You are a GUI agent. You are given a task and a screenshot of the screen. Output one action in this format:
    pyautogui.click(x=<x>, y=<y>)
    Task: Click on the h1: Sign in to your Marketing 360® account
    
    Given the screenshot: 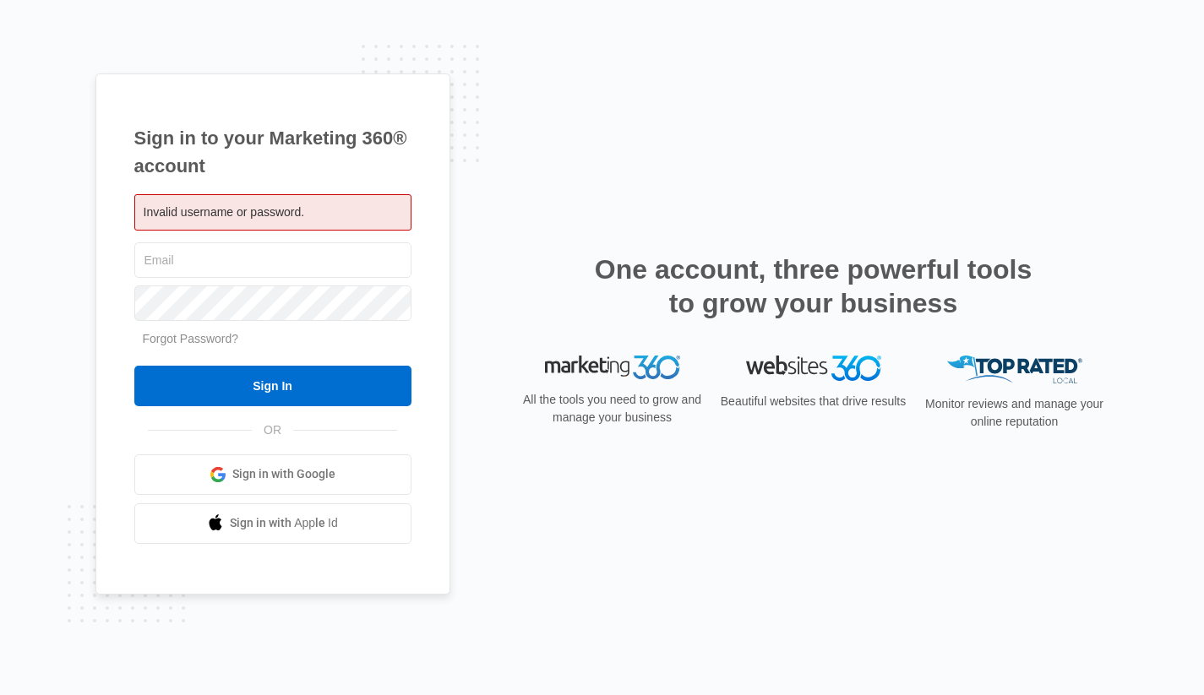 What is the action you would take?
    pyautogui.click(x=273, y=152)
    